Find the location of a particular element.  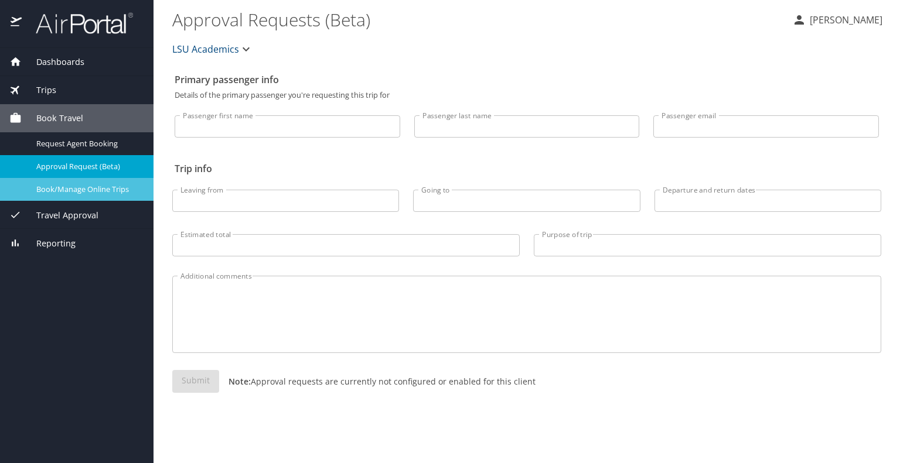

span: Book/Manage Online Trips is located at coordinates (88, 189).